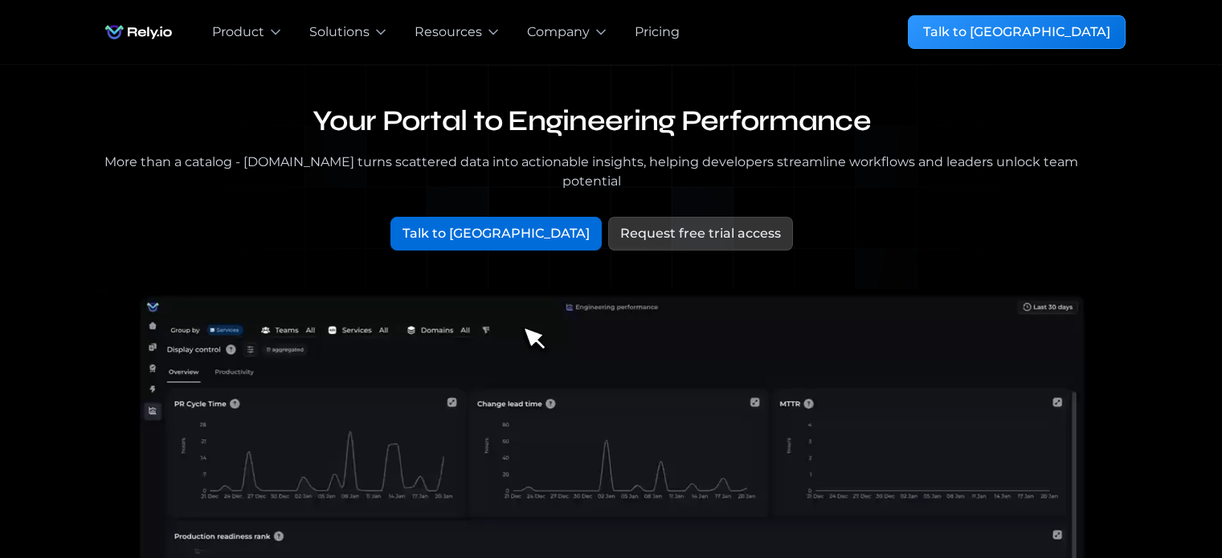 This screenshot has height=558, width=1222. I want to click on h1: Your Portal to Engineering Performance, so click(592, 121).